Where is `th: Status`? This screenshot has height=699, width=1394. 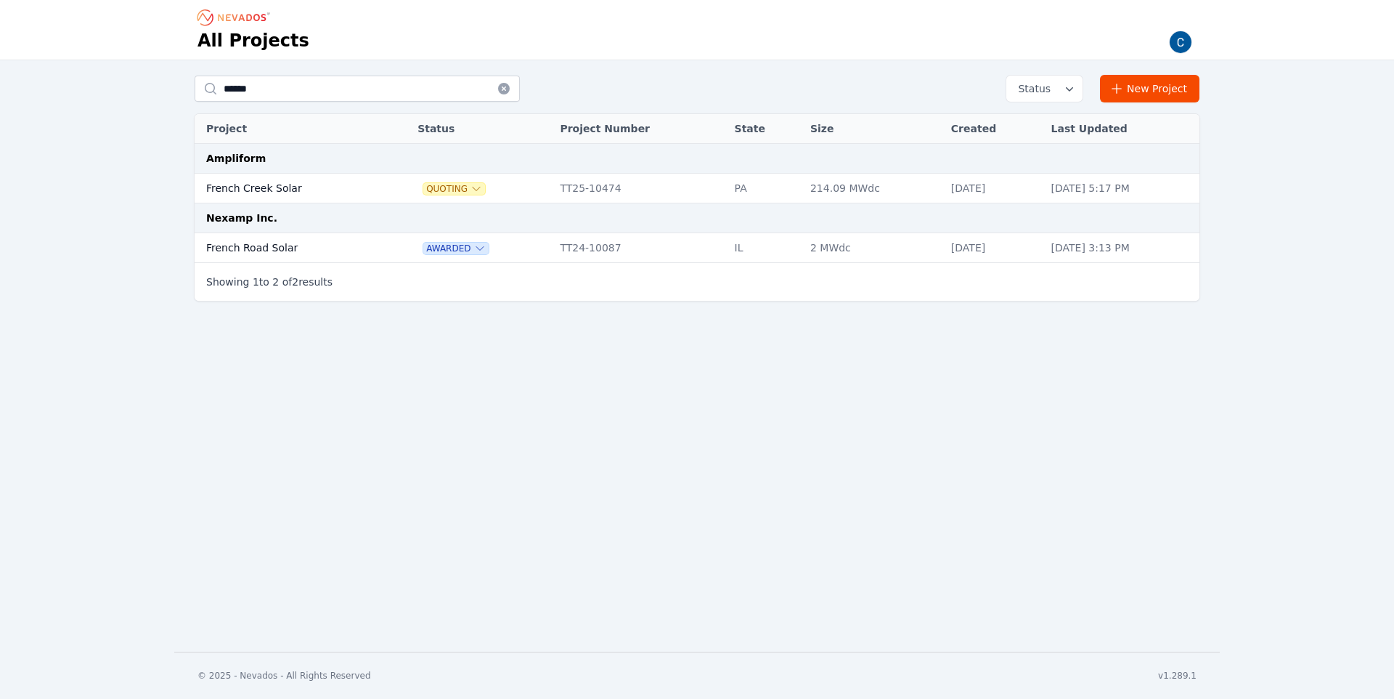
th: Status is located at coordinates (482, 129).